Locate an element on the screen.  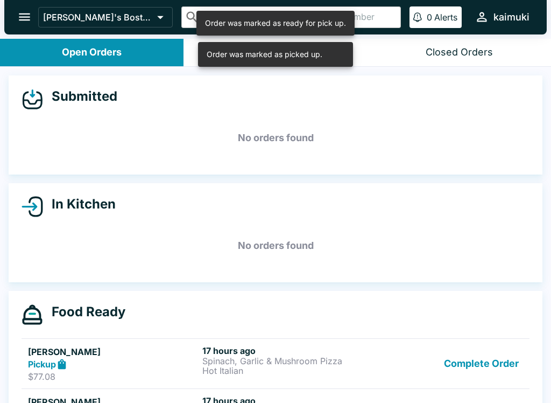
p: 0 is located at coordinates (430, 17).